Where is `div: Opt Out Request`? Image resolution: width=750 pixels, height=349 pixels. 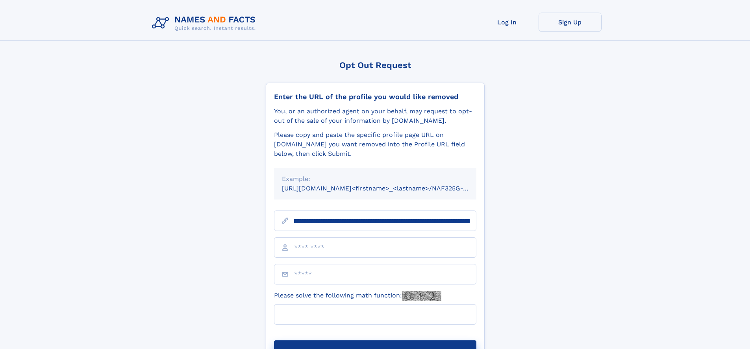
div: Opt Out Request is located at coordinates (375, 65).